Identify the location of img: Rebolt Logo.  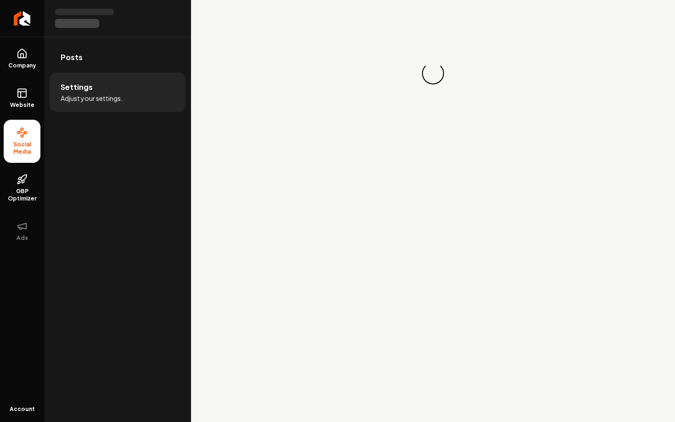
(22, 18).